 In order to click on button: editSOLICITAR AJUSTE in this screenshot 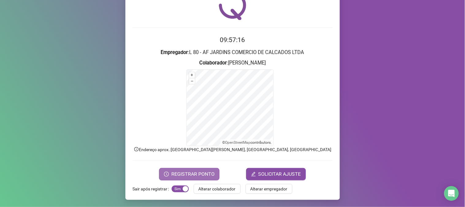, I will do `click(276, 174)`.